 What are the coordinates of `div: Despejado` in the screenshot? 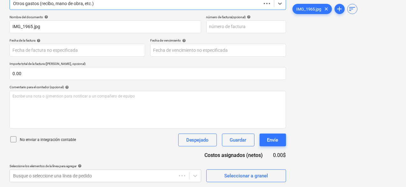 It's located at (197, 140).